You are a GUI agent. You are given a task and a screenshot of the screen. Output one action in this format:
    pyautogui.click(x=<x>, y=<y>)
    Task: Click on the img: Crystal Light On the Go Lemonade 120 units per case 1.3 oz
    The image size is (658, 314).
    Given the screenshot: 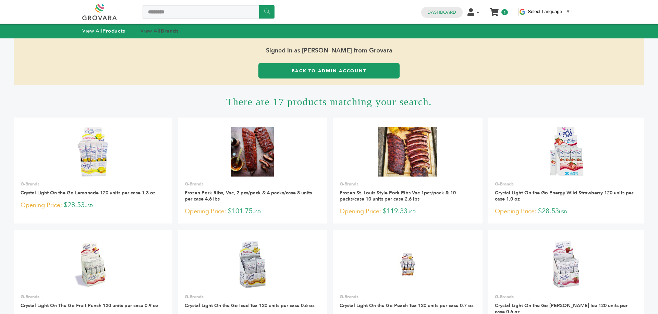 What is the action you would take?
    pyautogui.click(x=93, y=152)
    